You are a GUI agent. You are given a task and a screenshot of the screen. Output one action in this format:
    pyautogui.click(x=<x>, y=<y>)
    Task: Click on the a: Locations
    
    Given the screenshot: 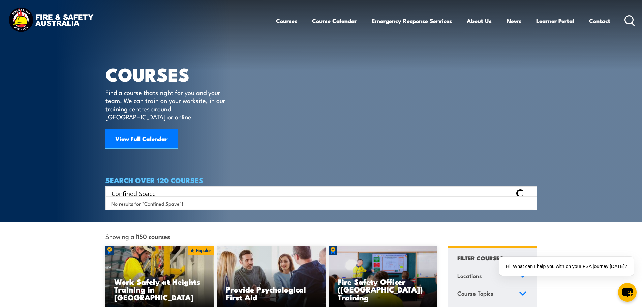 What is the action you would take?
    pyautogui.click(x=492, y=277)
    